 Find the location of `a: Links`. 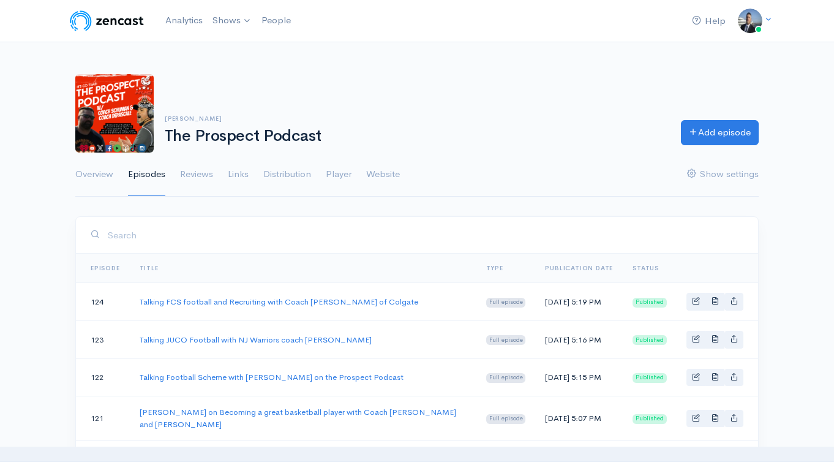

a: Links is located at coordinates (238, 175).